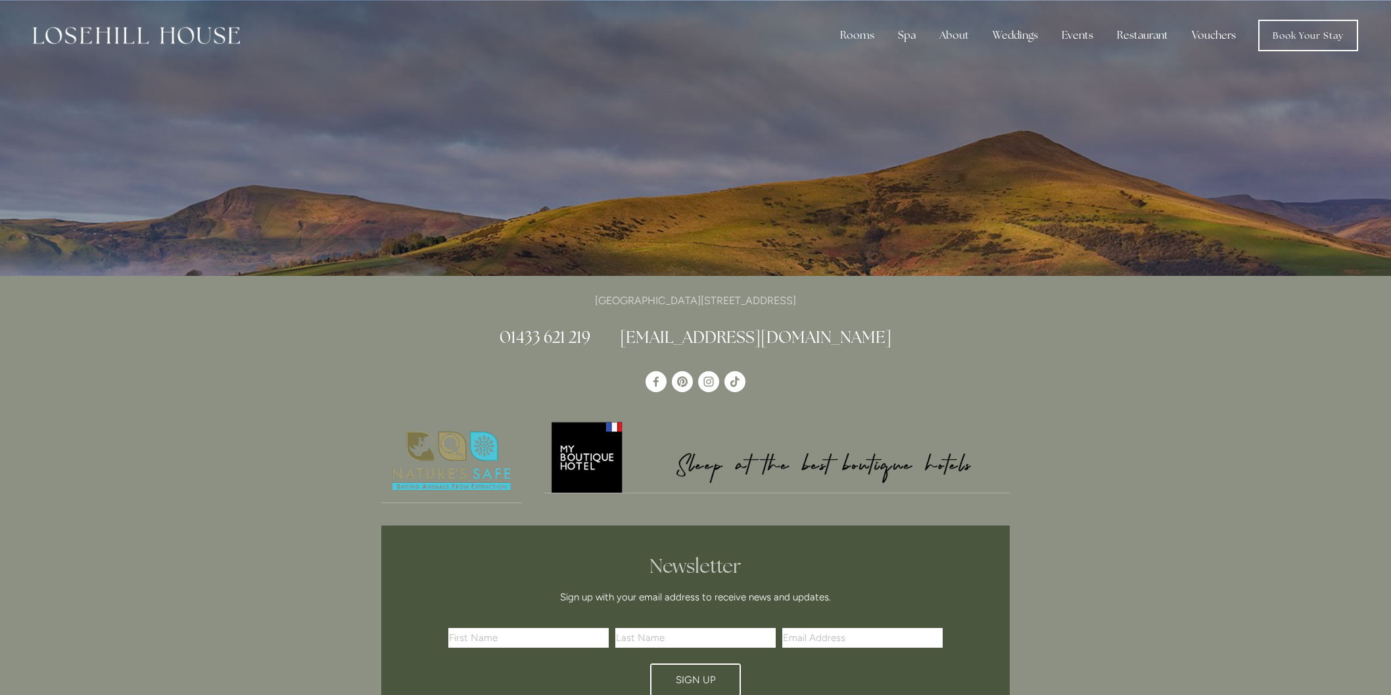 The width and height of the screenshot is (1391, 695). What do you see at coordinates (695, 680) in the screenshot?
I see `span: Sign Up` at bounding box center [695, 680].